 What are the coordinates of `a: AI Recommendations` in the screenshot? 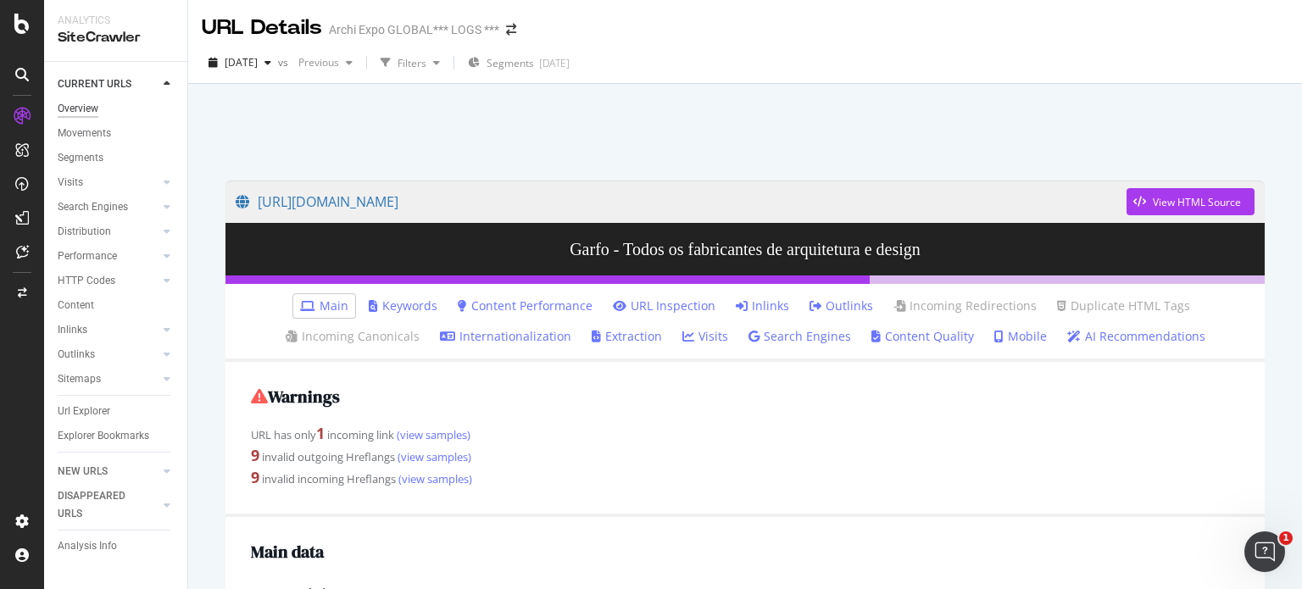 It's located at (1135, 336).